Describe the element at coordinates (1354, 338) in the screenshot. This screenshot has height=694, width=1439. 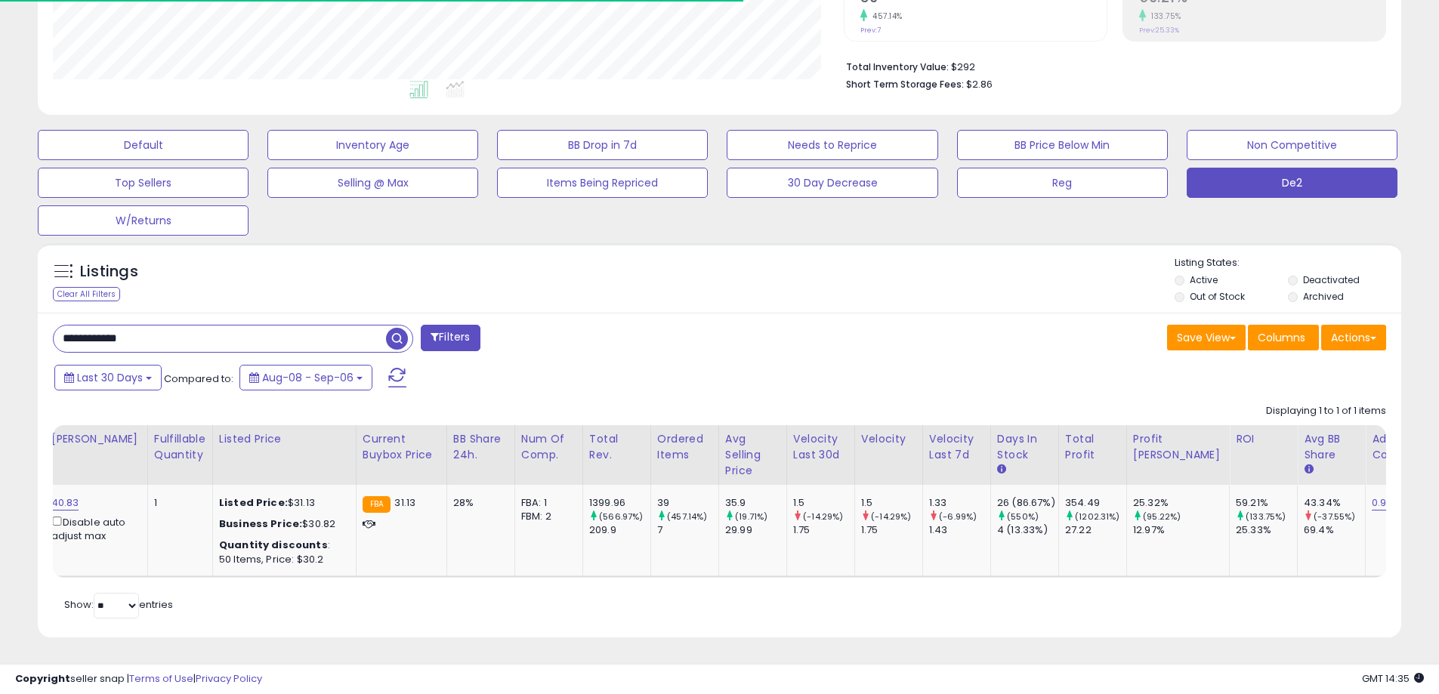
I see `button: Actions` at that location.